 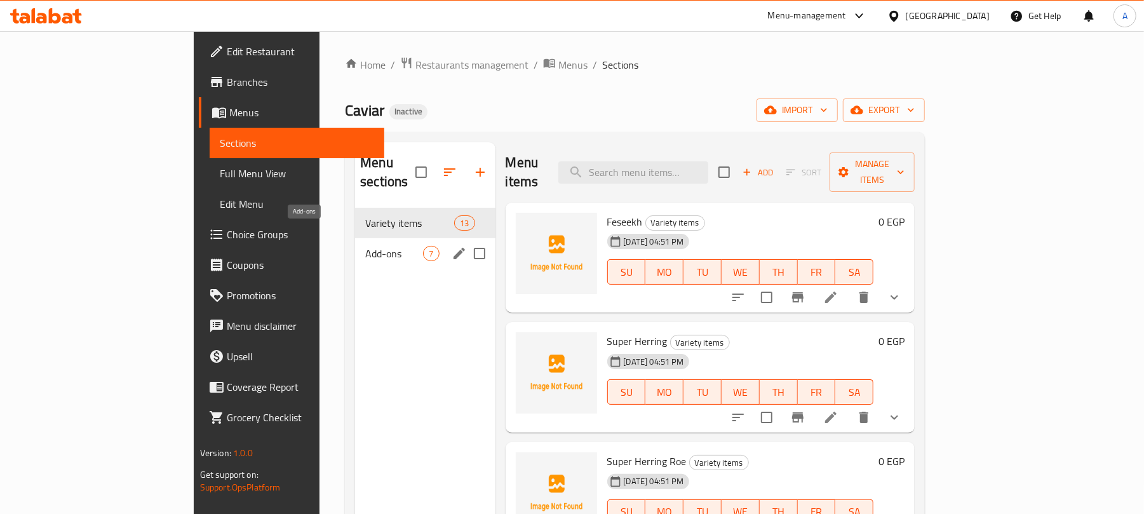 I want to click on button: Branch-specific-item, so click(x=798, y=417).